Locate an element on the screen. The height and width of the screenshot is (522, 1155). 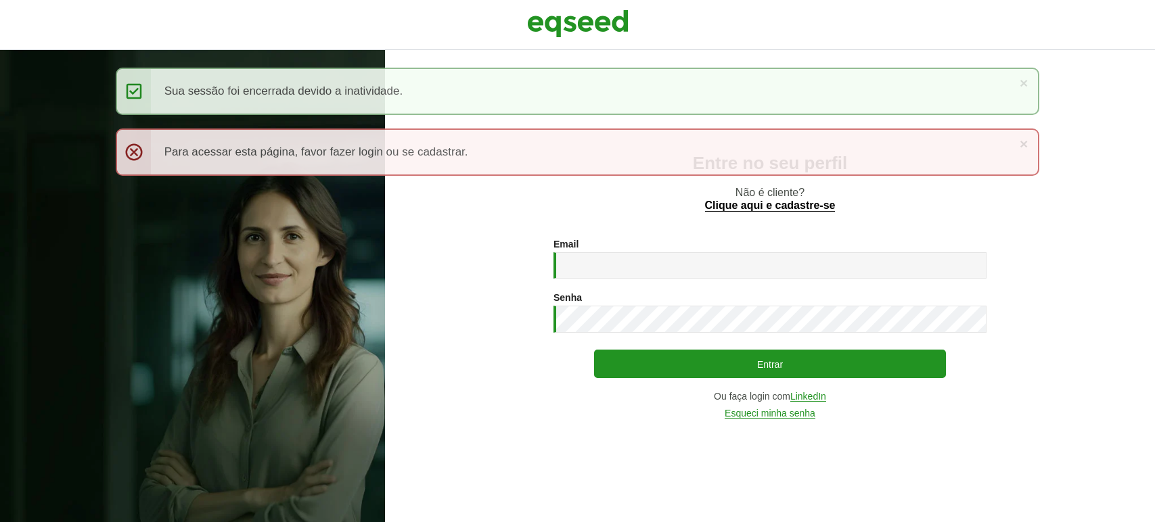
p: Não é cliente? is located at coordinates (770, 199).